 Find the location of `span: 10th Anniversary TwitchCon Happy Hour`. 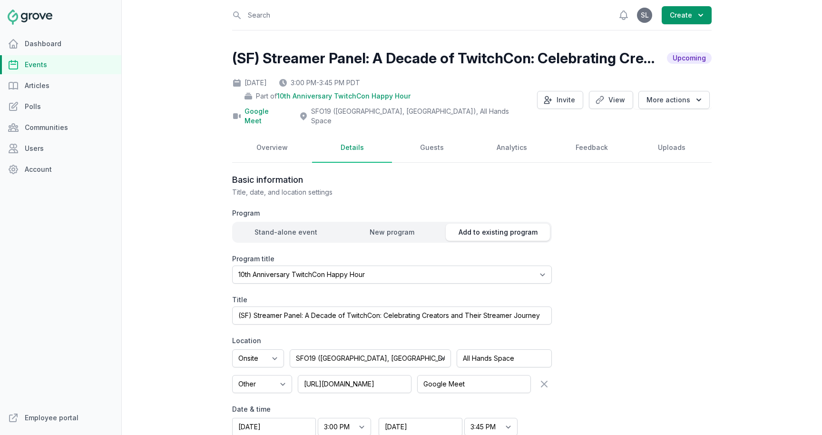

span: 10th Anniversary TwitchCon Happy Hour is located at coordinates (344, 96).